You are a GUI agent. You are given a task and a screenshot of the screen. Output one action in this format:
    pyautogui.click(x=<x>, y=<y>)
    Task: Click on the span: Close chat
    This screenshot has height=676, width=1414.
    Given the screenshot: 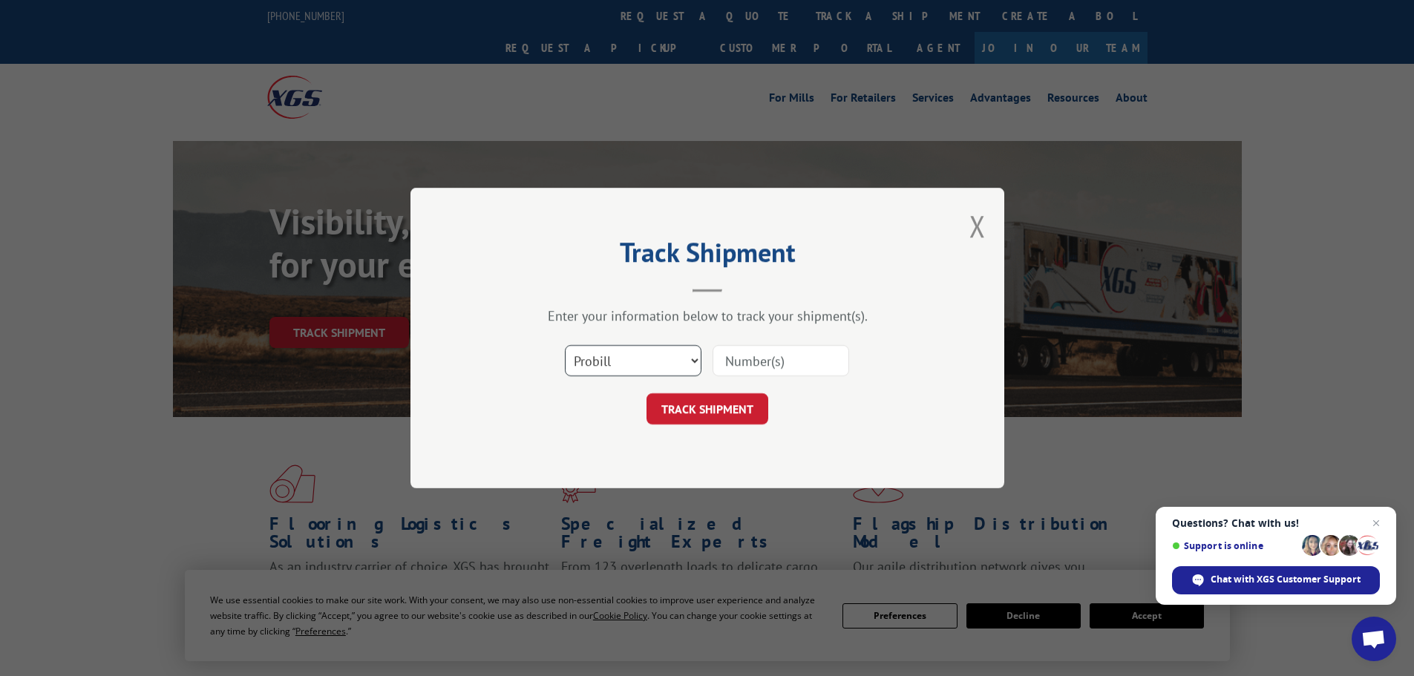 What is the action you would take?
    pyautogui.click(x=1376, y=523)
    